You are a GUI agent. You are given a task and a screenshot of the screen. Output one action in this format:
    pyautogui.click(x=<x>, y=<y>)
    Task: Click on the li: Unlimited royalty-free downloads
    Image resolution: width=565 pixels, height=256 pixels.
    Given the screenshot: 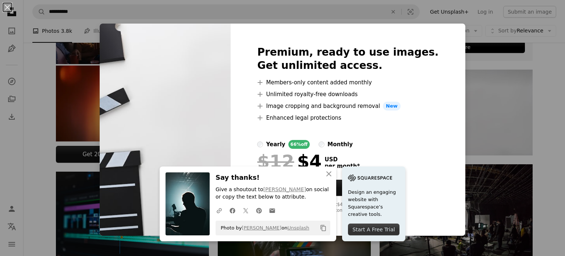 What is the action you would take?
    pyautogui.click(x=348, y=94)
    